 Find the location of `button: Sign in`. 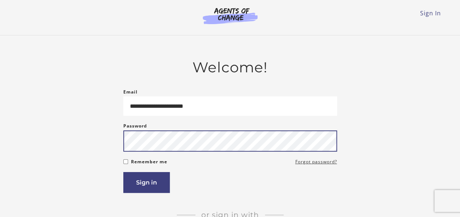

button: Sign in is located at coordinates (146, 182).